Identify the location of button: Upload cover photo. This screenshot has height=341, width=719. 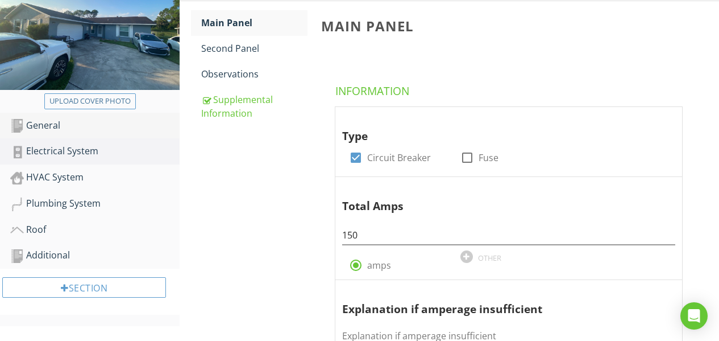
(90, 101).